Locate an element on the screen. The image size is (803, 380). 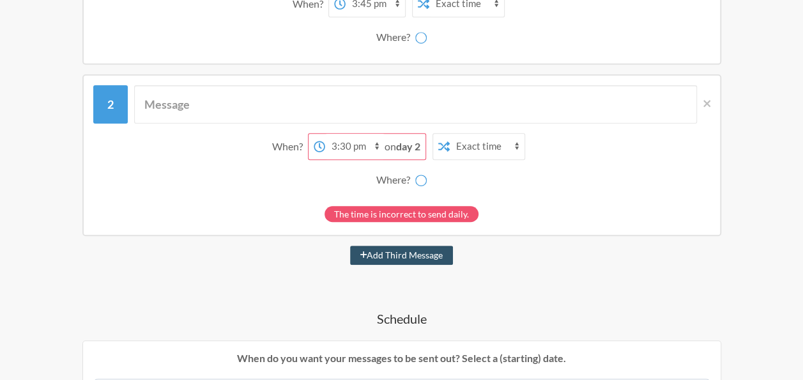
input: Message is located at coordinates (415, 104).